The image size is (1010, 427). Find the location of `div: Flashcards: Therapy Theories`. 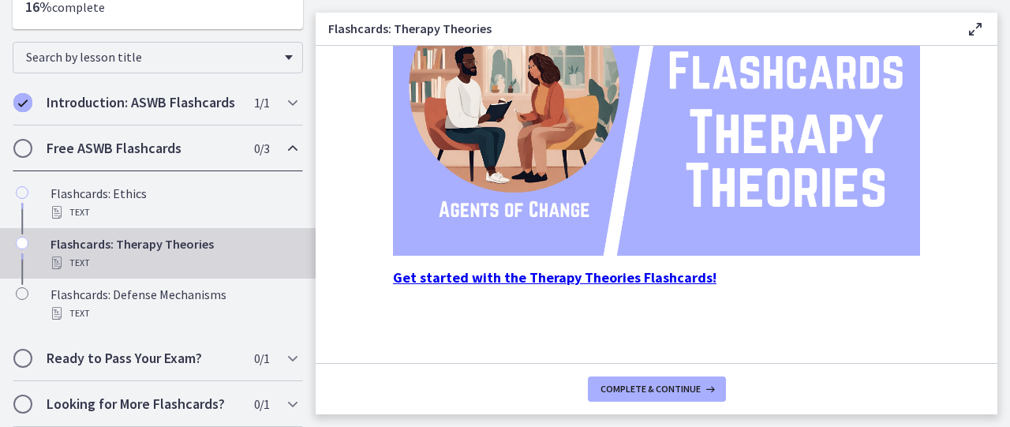

div: Flashcards: Therapy Theories is located at coordinates (174, 253).